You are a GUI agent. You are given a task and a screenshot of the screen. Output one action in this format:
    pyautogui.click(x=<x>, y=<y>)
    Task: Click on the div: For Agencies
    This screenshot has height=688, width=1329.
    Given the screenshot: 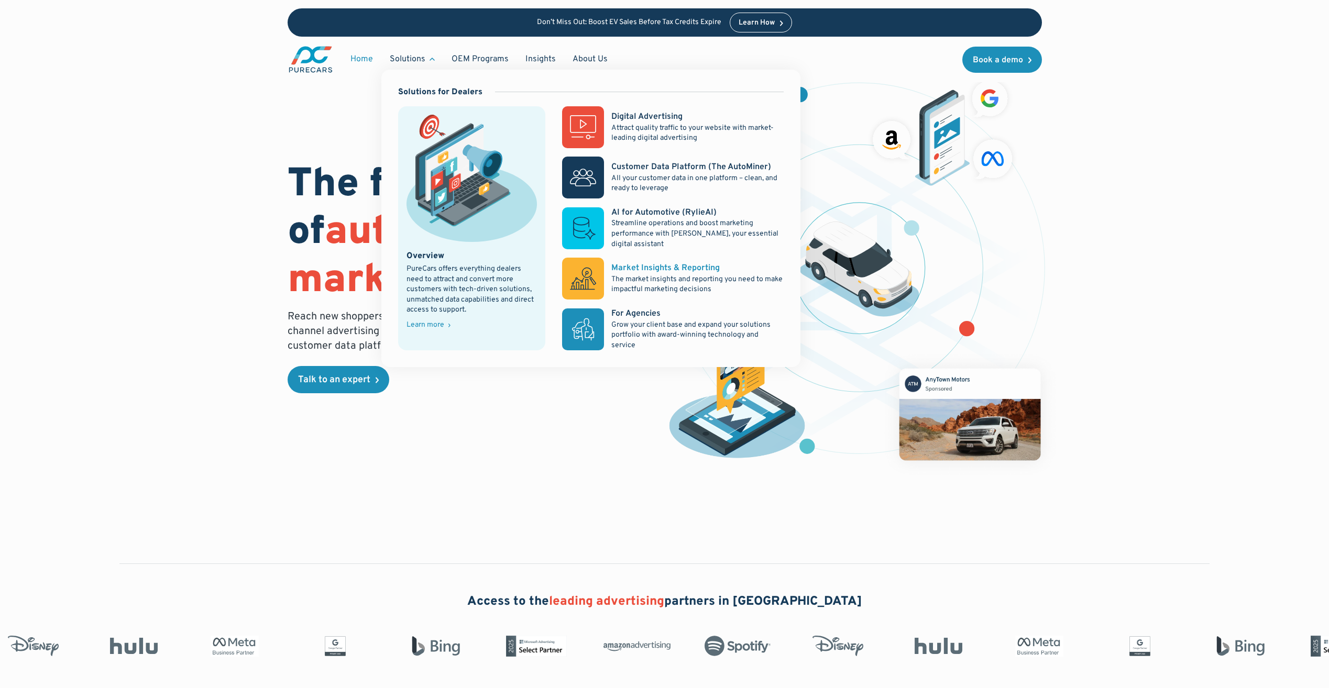 What is the action you would take?
    pyautogui.click(x=636, y=314)
    